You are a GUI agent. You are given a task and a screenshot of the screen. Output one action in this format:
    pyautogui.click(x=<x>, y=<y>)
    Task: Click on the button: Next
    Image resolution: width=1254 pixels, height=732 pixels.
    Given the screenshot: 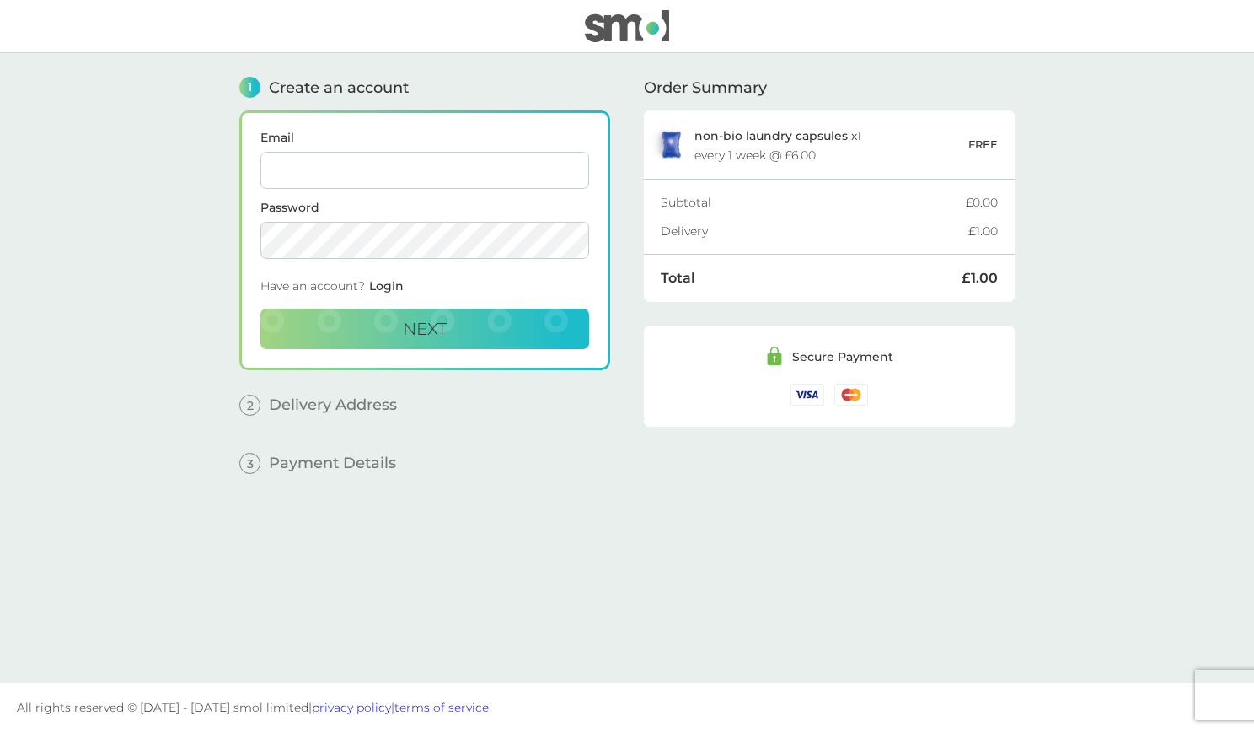 What is the action you would take?
    pyautogui.click(x=425, y=329)
    